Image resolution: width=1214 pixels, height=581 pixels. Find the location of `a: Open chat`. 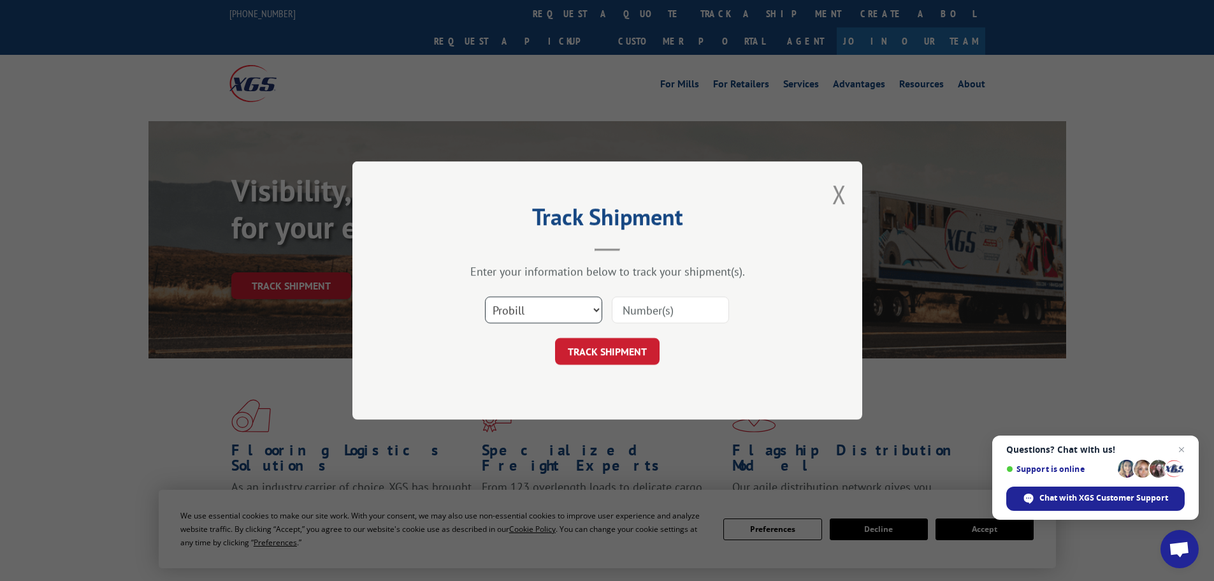

a: Open chat is located at coordinates (1180, 549).